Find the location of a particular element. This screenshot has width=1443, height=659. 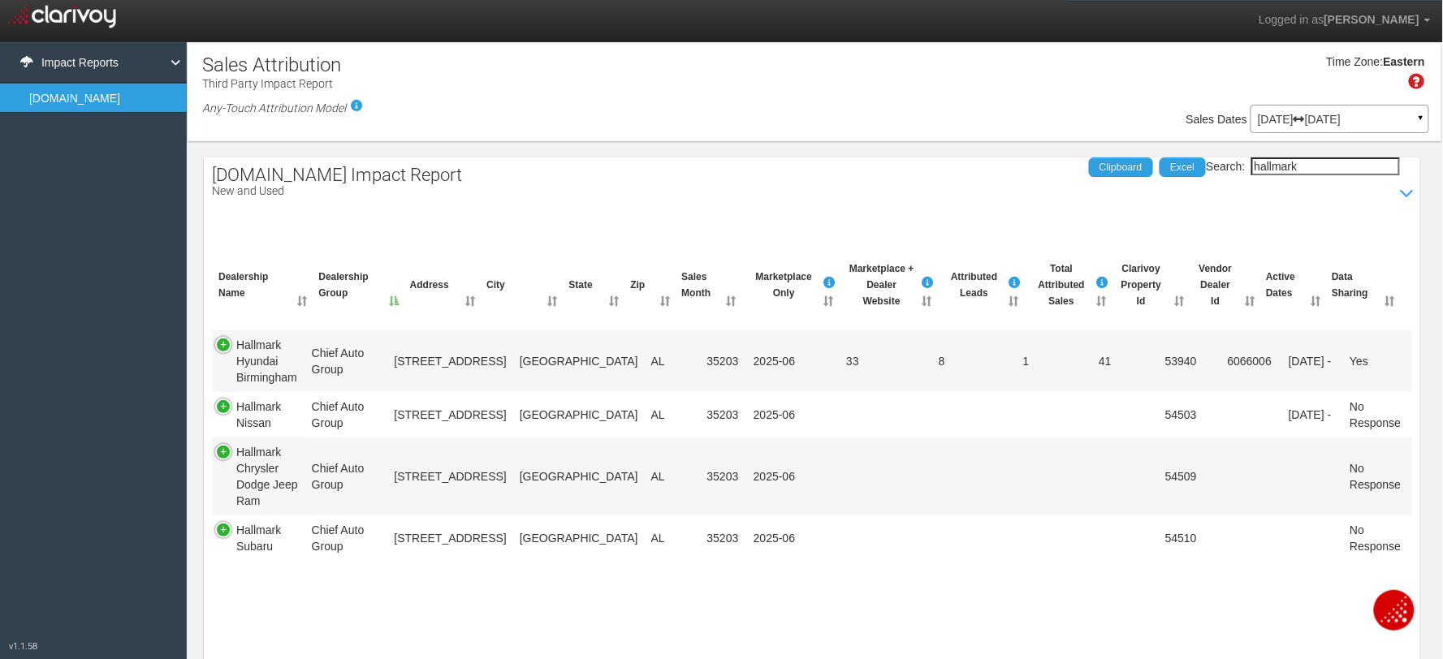

td: 53940 is located at coordinates (1180, 361).